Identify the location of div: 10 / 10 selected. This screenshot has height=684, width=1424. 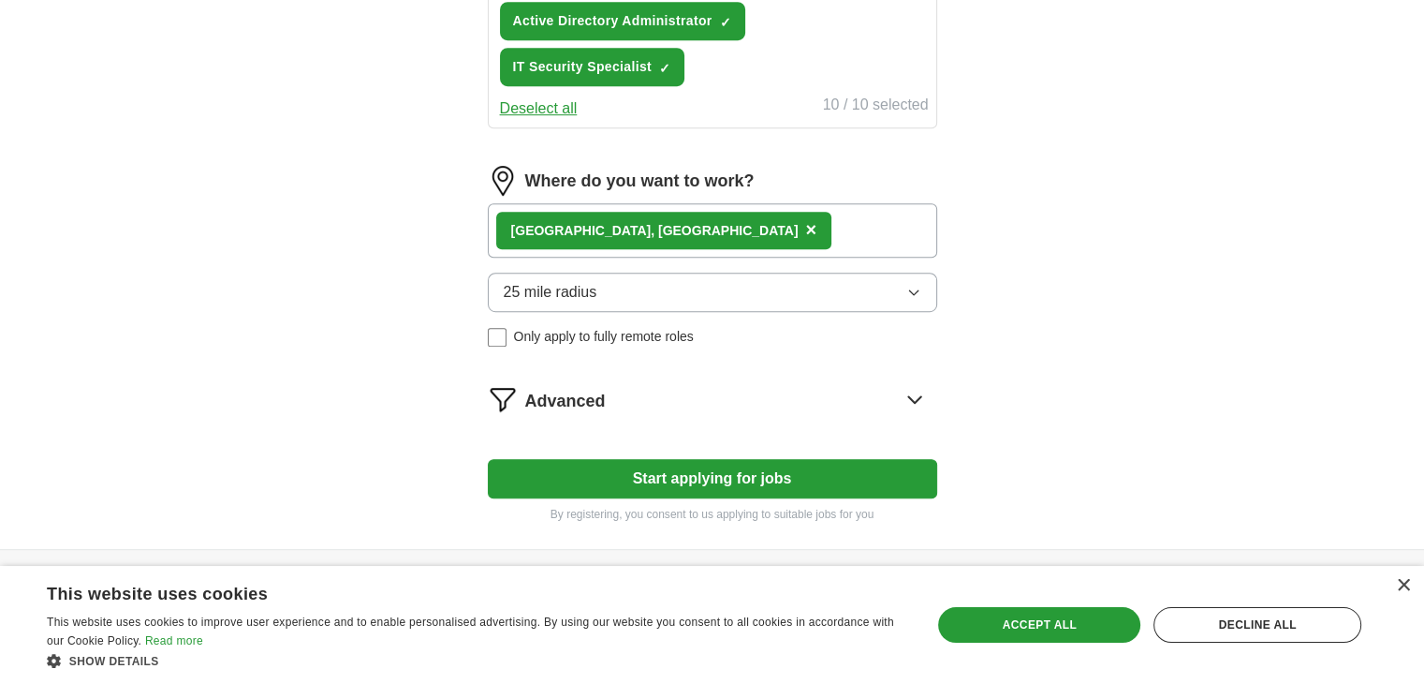
(876, 107).